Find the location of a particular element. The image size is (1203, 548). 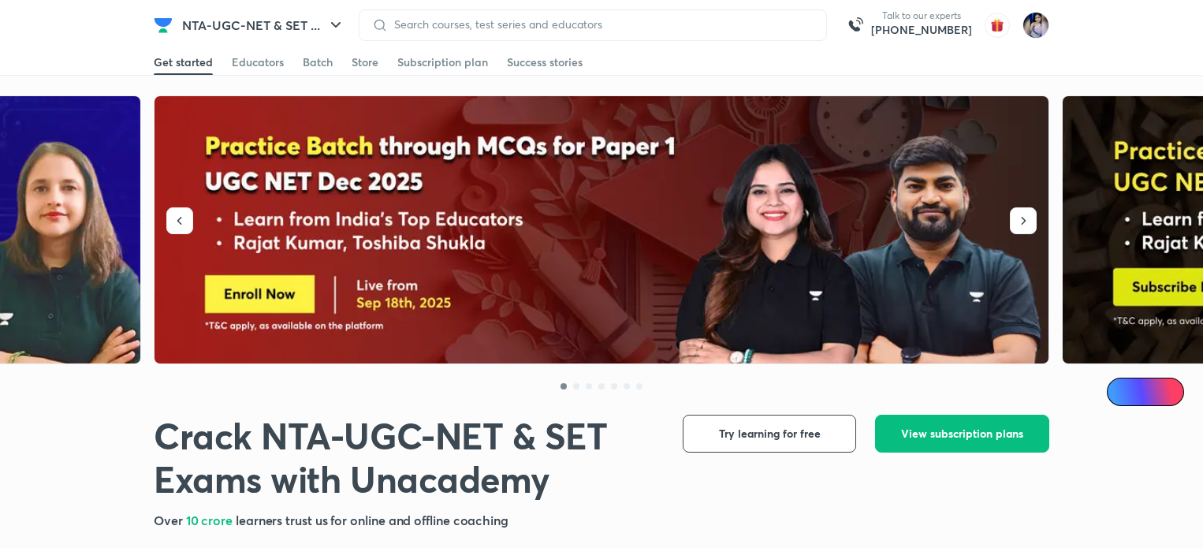

a: Store is located at coordinates (365, 62).